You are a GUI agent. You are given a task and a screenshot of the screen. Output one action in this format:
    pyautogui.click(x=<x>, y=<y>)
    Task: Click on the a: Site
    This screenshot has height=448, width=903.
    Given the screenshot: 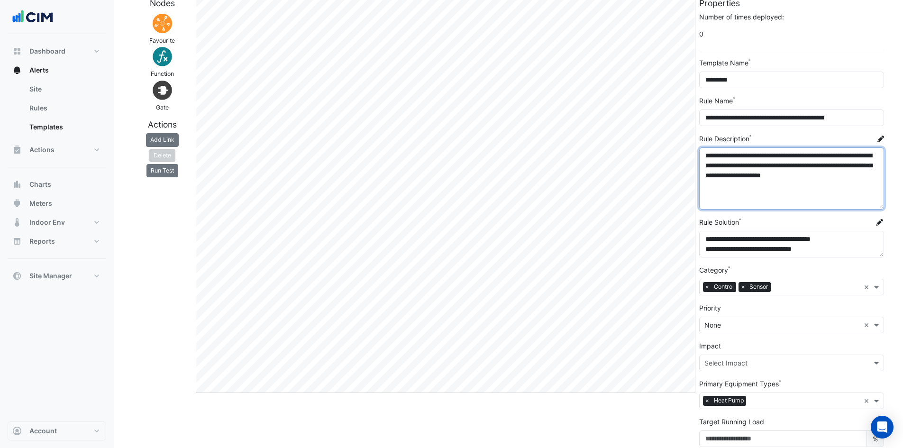 What is the action you would take?
    pyautogui.click(x=64, y=89)
    